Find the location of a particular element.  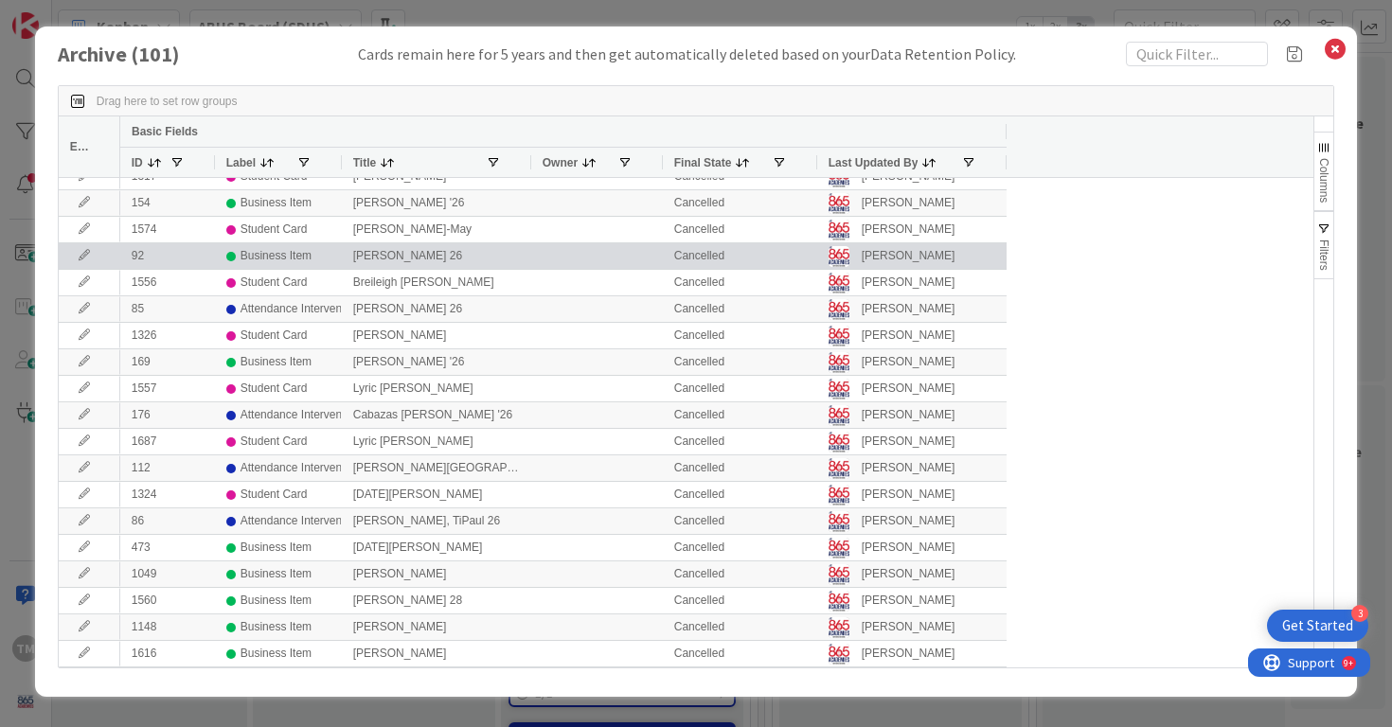

div: Open Get Started checklist, remaining modules: 3 is located at coordinates (1317, 626).